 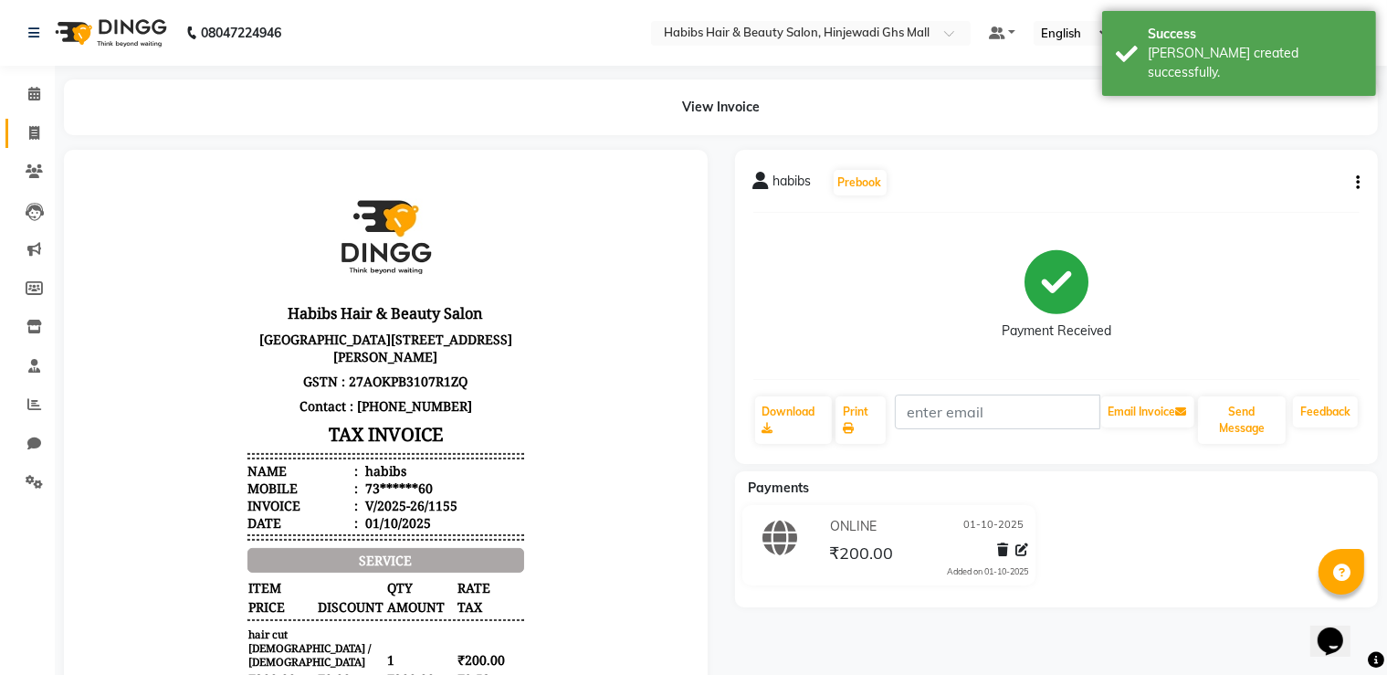 I want to click on h3: TAX INVOICE, so click(x=303, y=266).